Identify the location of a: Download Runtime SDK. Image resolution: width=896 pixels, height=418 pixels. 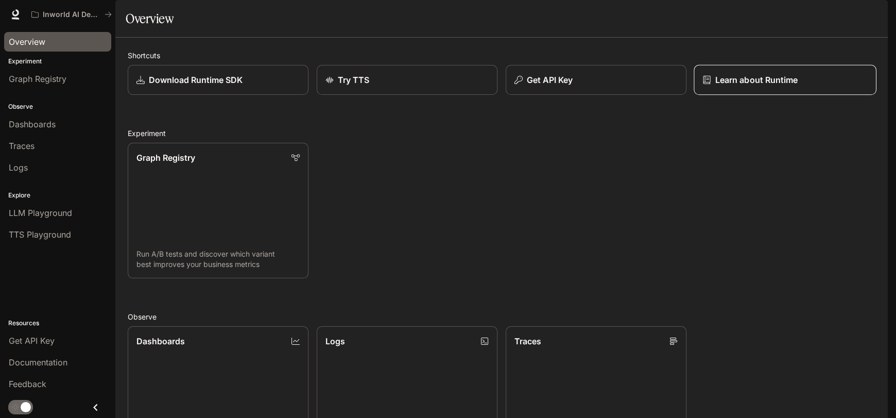
(218, 80).